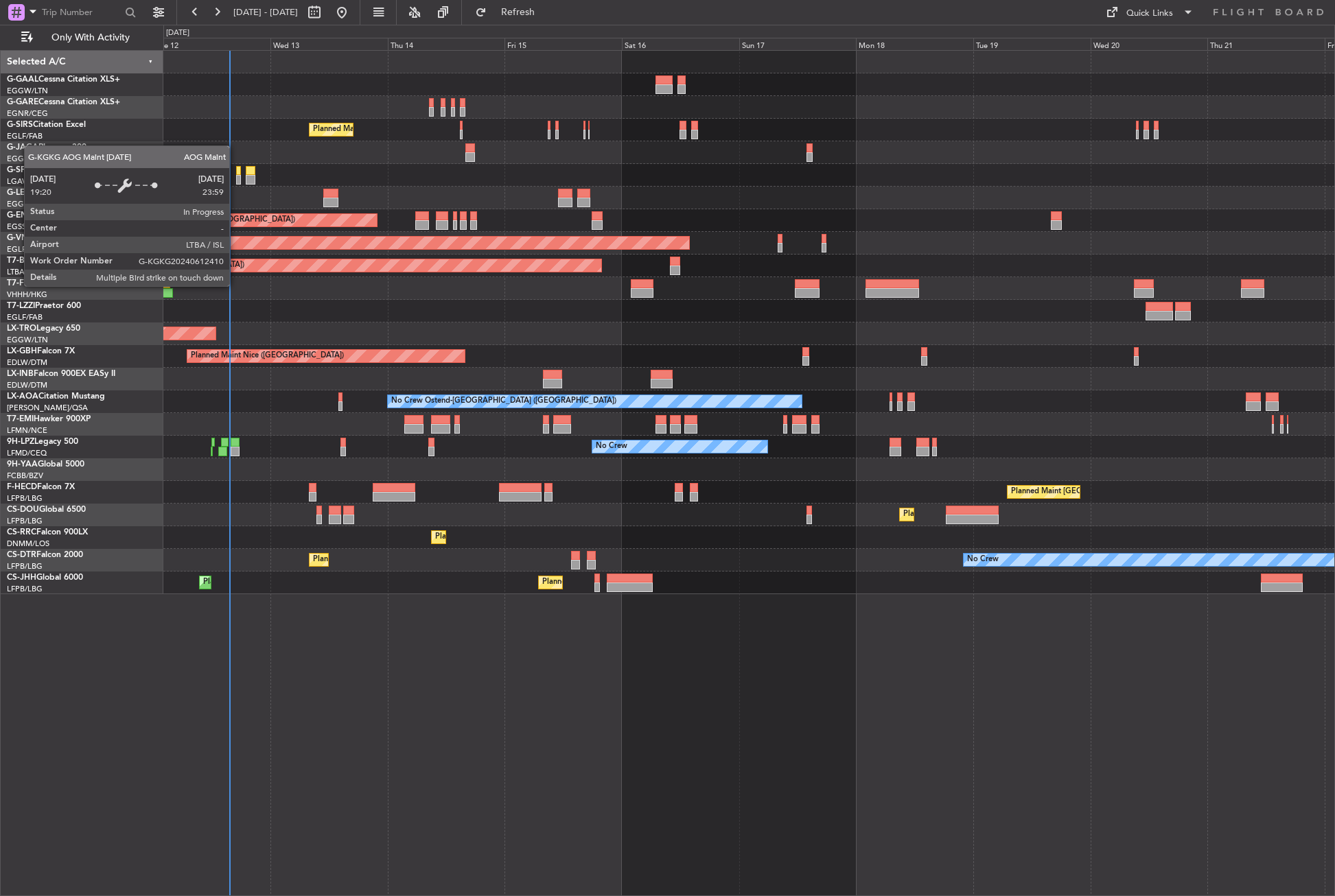  Describe the element at coordinates (24, 238) in the screenshot. I see `span: G-VNOR` at that location.